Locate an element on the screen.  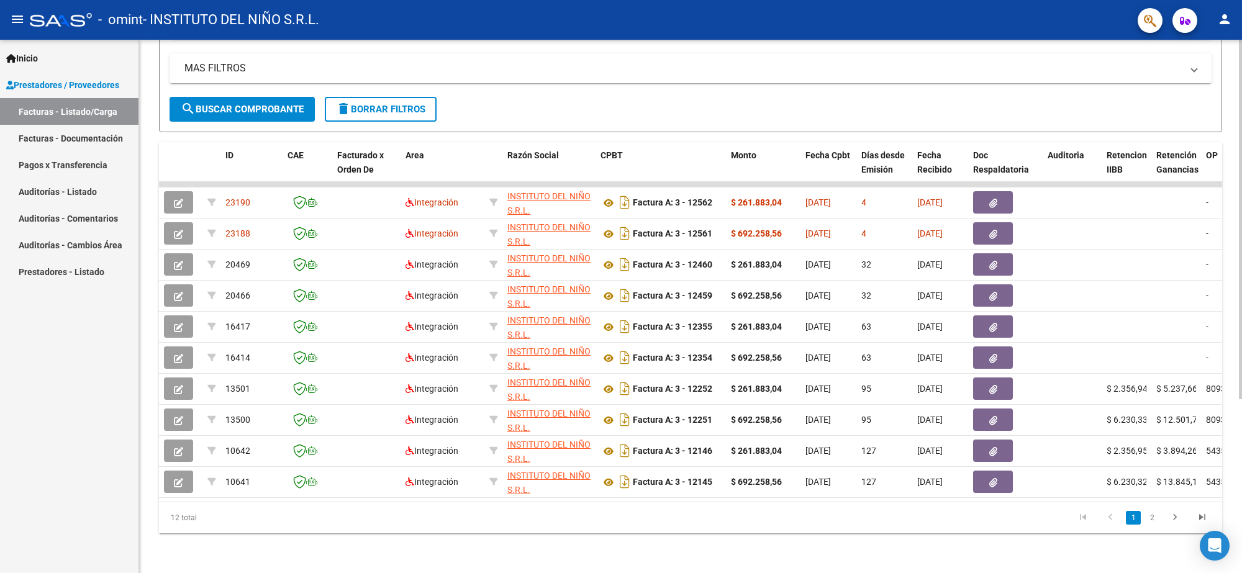
span: $ 5.237,66 is located at coordinates (1177, 389).